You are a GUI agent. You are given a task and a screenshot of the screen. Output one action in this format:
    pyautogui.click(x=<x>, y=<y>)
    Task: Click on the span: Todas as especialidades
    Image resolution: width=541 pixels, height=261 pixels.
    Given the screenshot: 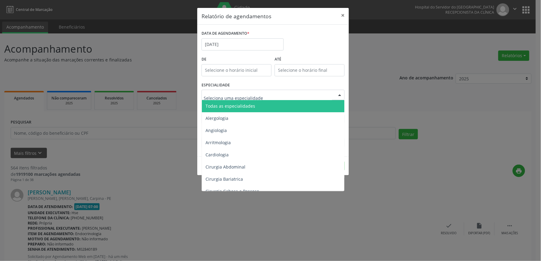 What is the action you would take?
    pyautogui.click(x=230, y=106)
    